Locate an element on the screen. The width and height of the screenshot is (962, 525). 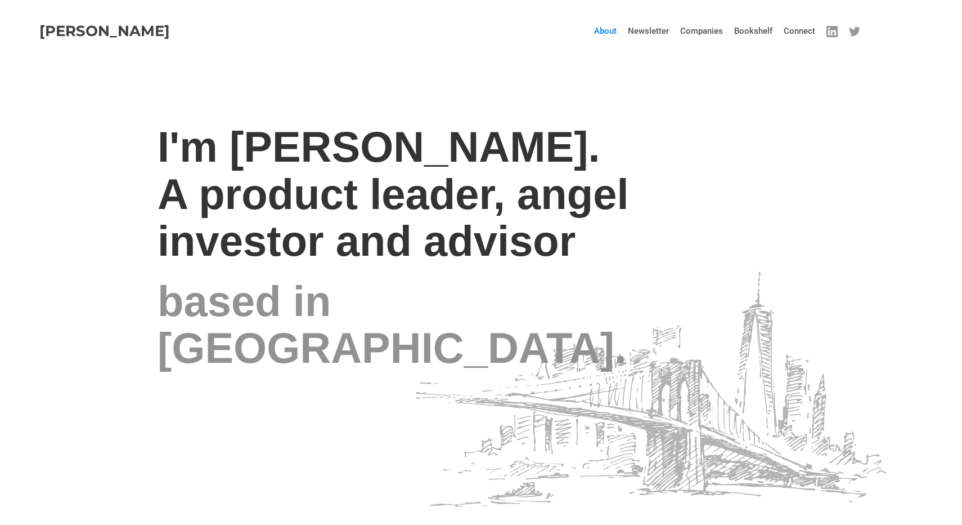
a: About is located at coordinates (606, 31).